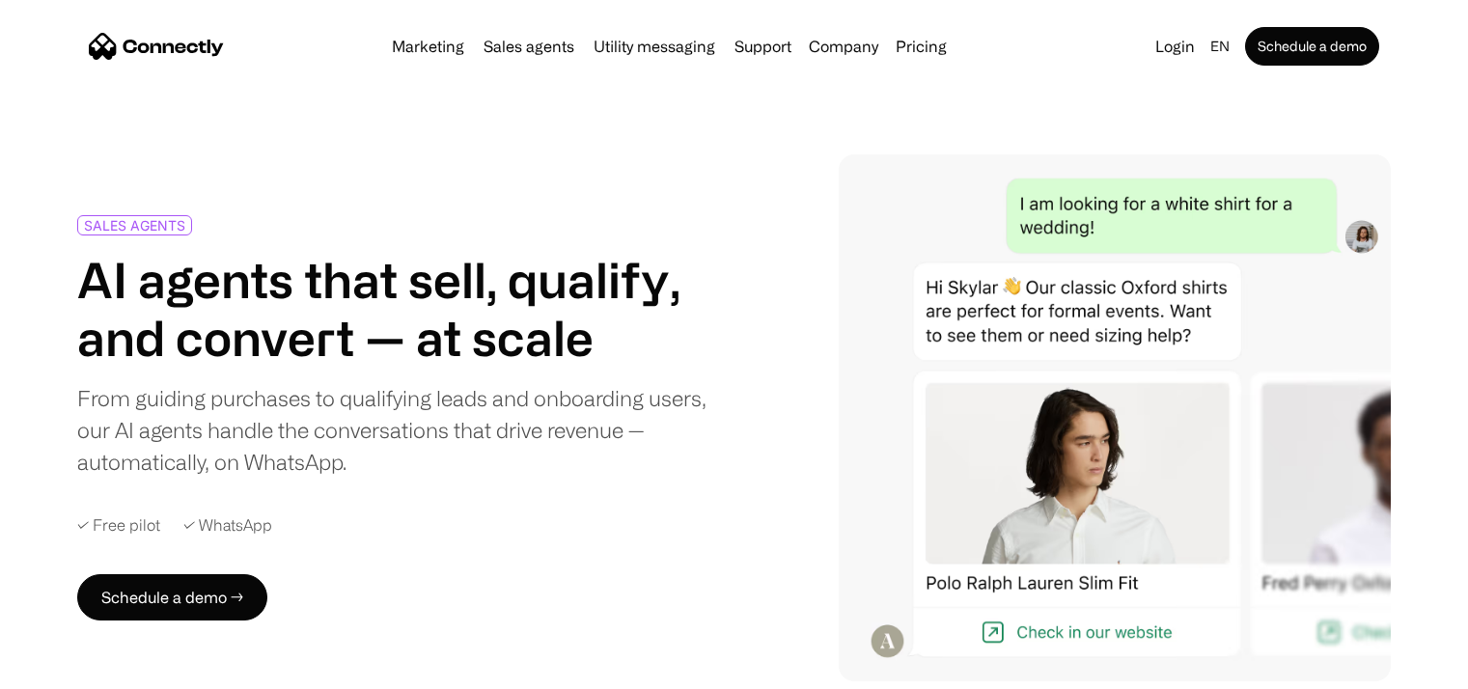  I want to click on div: SALES AGENTS, so click(134, 225).